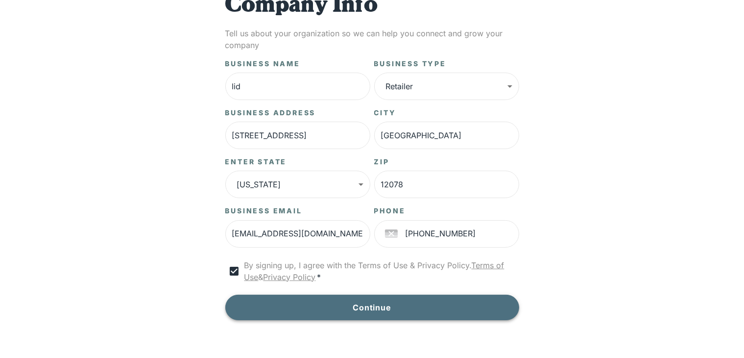 Image resolution: width=744 pixels, height=358 pixels. Describe the element at coordinates (391, 234) in the screenshot. I see `button: Select country` at that location.